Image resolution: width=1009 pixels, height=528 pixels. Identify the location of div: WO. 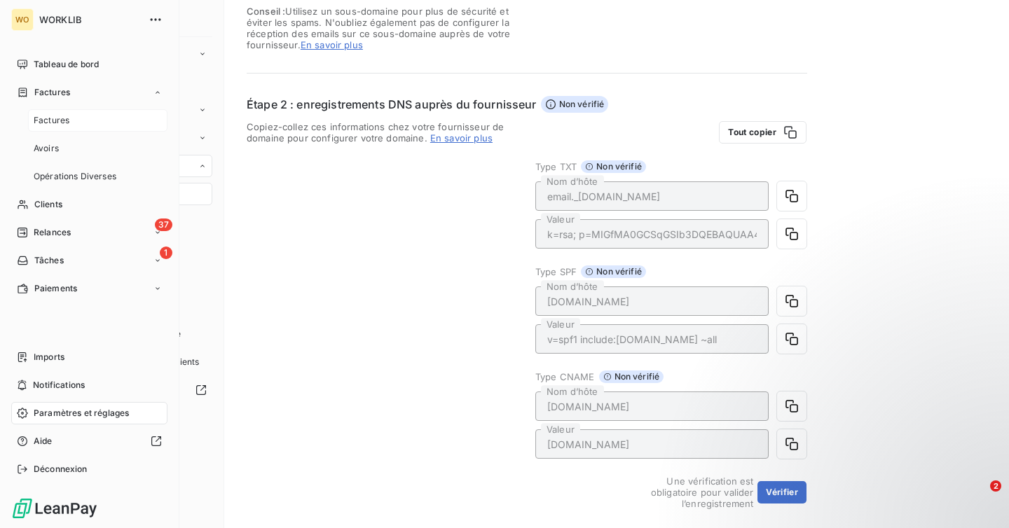
(22, 20).